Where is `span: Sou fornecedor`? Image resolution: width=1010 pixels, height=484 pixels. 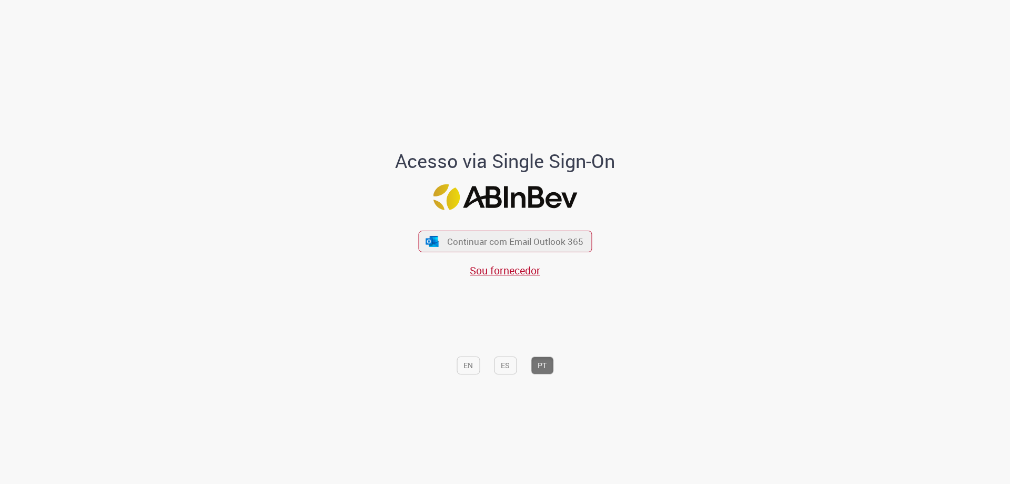 span: Sou fornecedor is located at coordinates (505, 270).